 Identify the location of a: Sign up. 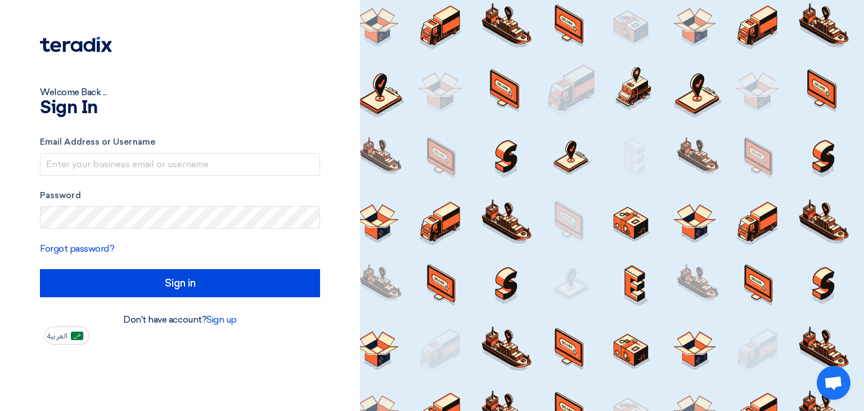
(222, 319).